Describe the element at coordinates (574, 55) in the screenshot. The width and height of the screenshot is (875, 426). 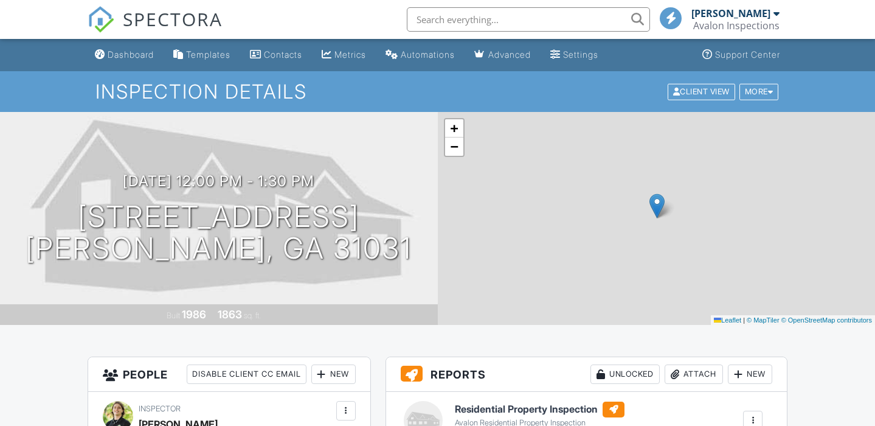
I see `a: Settings` at that location.